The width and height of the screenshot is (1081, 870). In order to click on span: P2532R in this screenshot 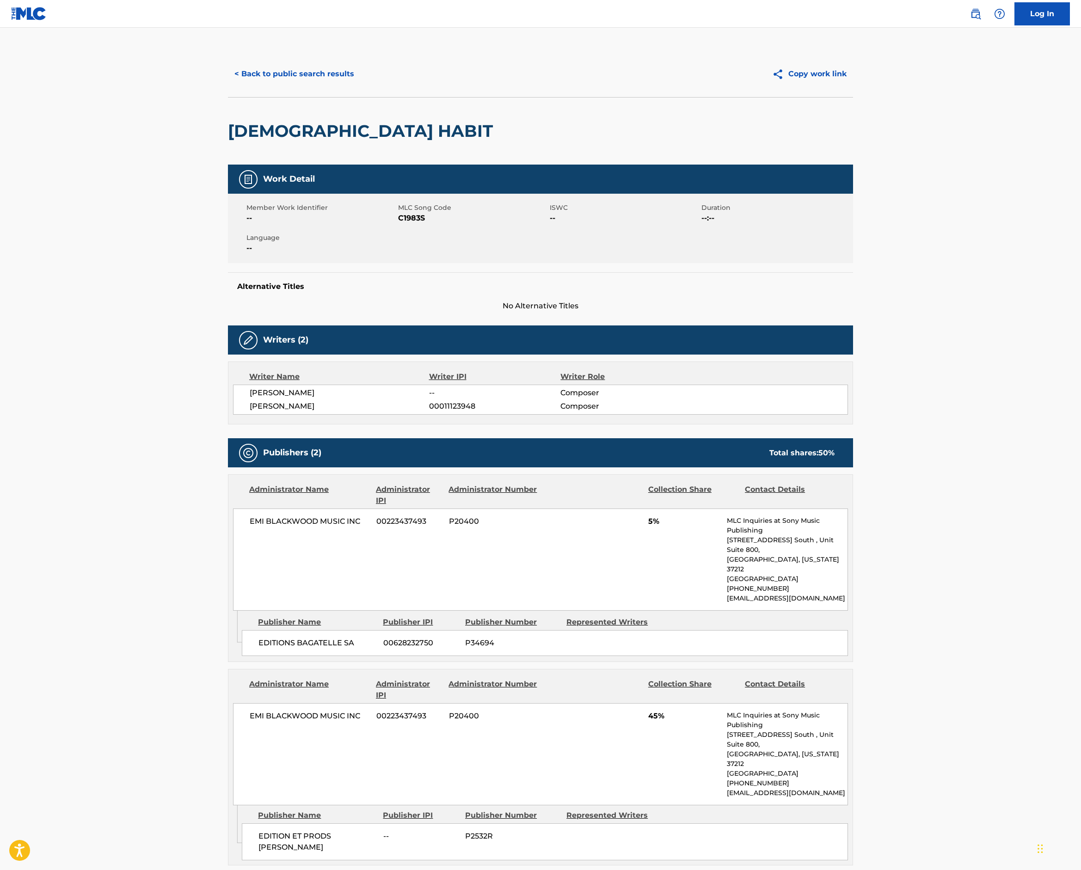, I will do `click(512, 836)`.